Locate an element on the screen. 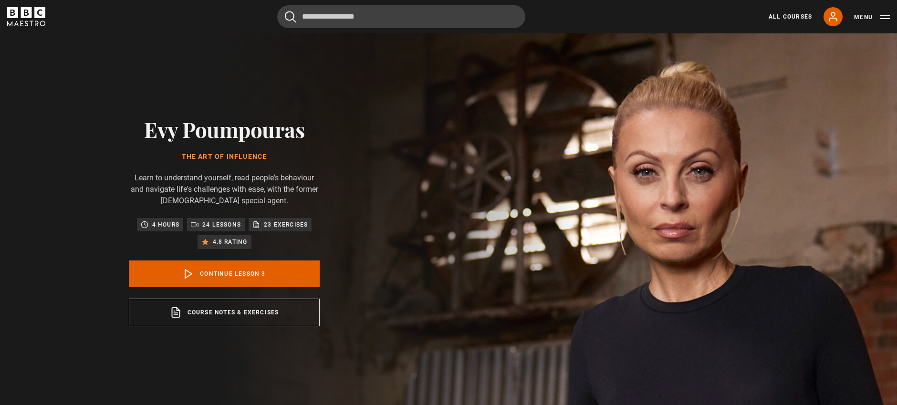 Image resolution: width=897 pixels, height=405 pixels. a: Continue lesson 3 is located at coordinates (224, 274).